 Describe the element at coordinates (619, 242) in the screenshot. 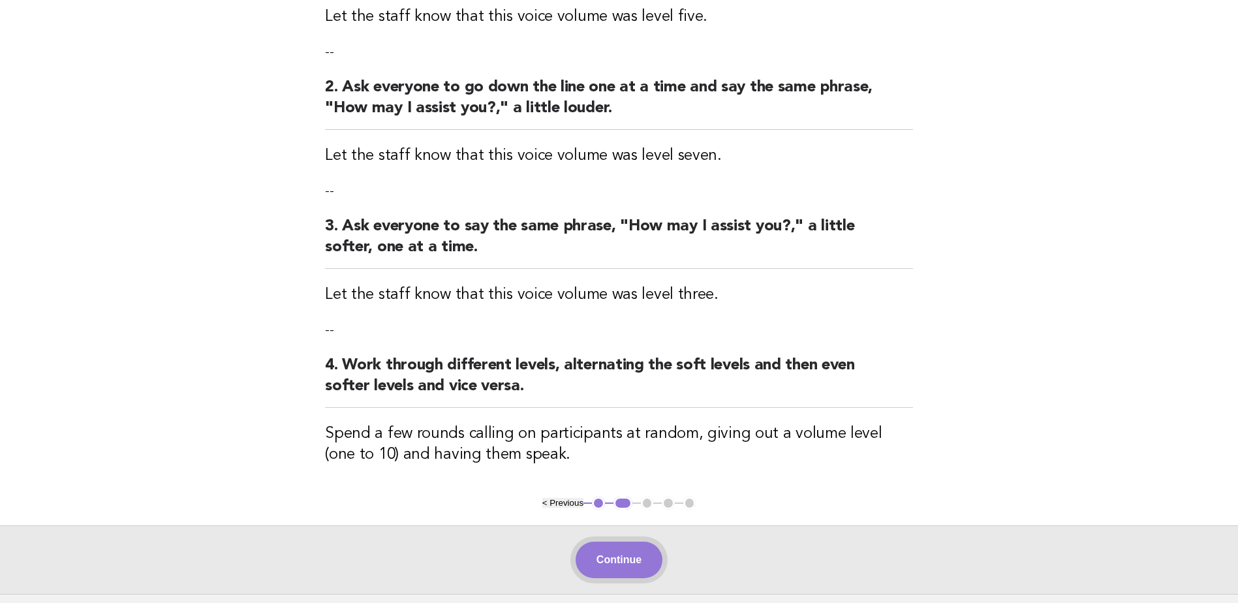

I see `h2: 3. Ask everyone to say the same phrase, "How may I assist you?," a little softer, one at a time.` at that location.